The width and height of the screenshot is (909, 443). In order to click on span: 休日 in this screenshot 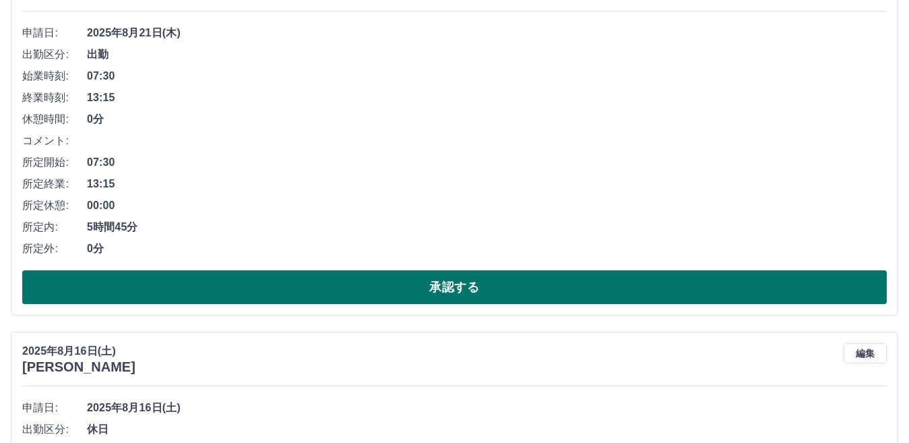, I will do `click(487, 429)`.